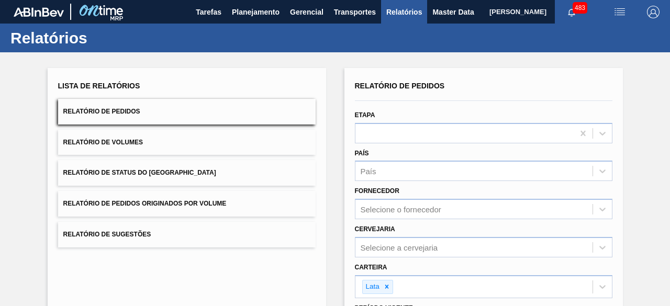 The image size is (670, 306). Describe the element at coordinates (404, 12) in the screenshot. I see `span: Relatórios` at that location.